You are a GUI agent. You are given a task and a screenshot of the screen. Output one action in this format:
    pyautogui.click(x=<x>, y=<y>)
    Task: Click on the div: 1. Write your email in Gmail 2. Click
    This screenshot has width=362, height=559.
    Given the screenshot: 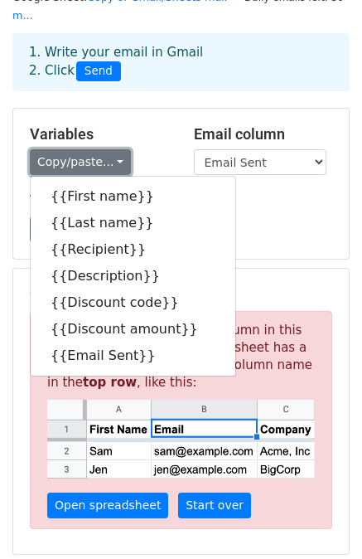 What is the action you would take?
    pyautogui.click(x=181, y=62)
    